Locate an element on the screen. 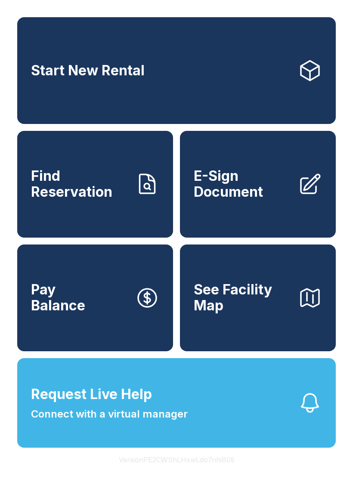 This screenshot has height=489, width=353. span: See Facility Map is located at coordinates (242, 297).